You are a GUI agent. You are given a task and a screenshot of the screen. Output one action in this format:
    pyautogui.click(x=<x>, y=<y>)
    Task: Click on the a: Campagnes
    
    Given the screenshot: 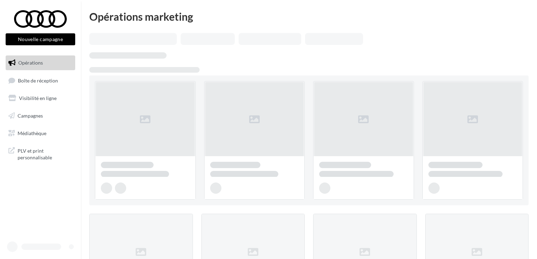 What is the action you would take?
    pyautogui.click(x=40, y=116)
    